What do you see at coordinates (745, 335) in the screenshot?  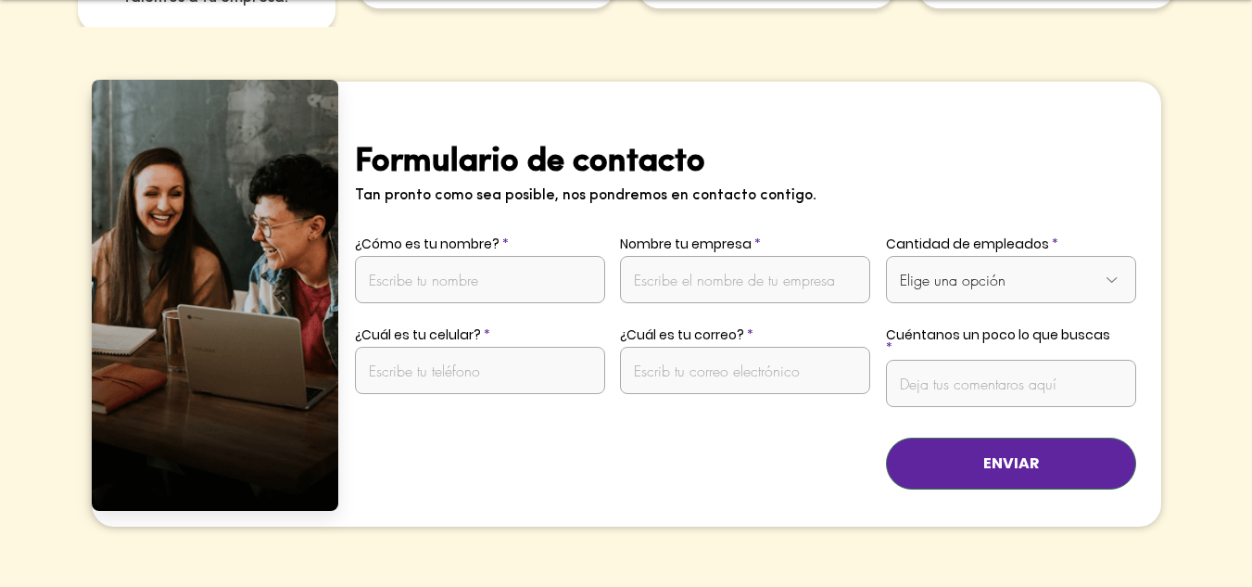 I see `label: ¿Cuál es tu correo?` at bounding box center [745, 335].